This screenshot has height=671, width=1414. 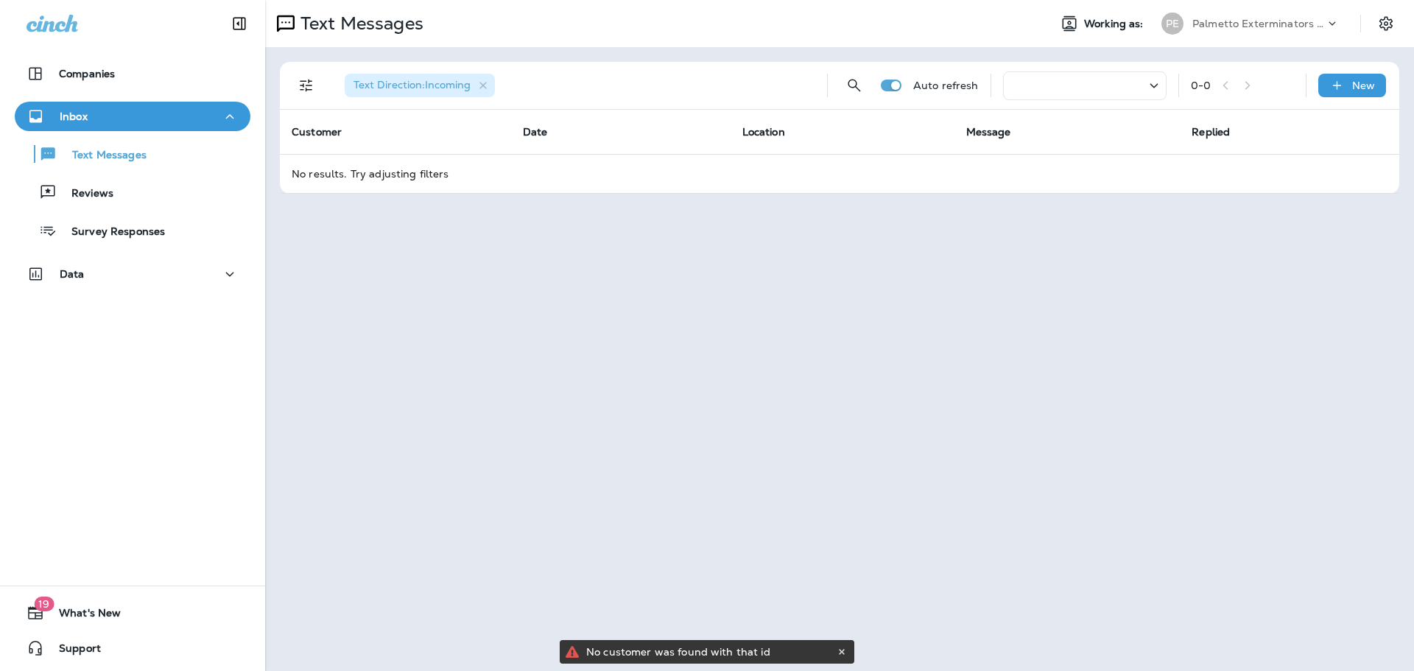 I want to click on span: Text Direction : Incoming, so click(x=412, y=85).